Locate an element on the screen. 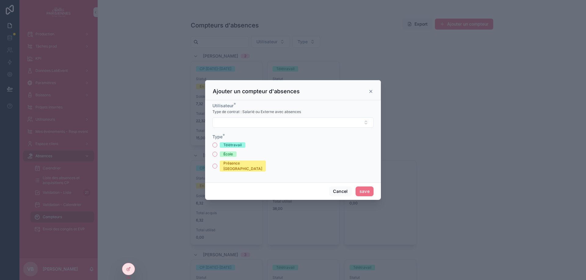 This screenshot has height=280, width=586. button: save is located at coordinates (364, 192).